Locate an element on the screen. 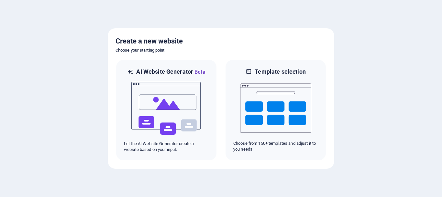 The image size is (442, 197). h6: Template selection is located at coordinates (280, 72).